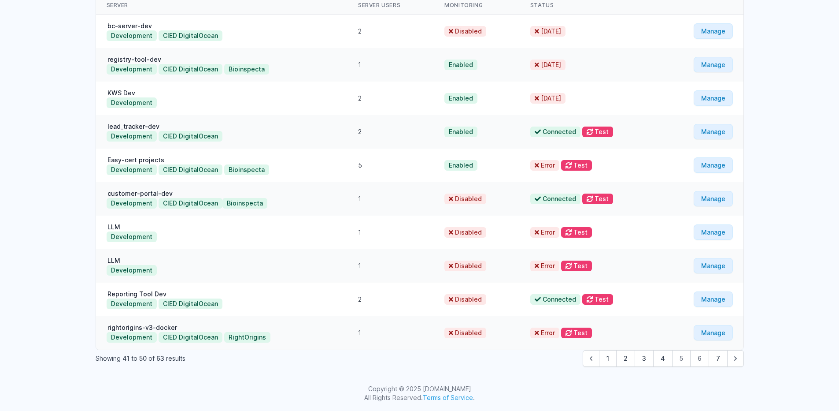 The image size is (839, 411). I want to click on a: registry-tool-dev, so click(134, 59).